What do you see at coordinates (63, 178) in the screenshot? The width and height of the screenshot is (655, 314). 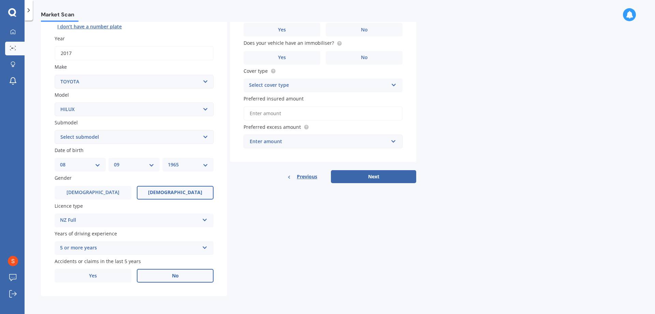 I see `span: Gender` at bounding box center [63, 178].